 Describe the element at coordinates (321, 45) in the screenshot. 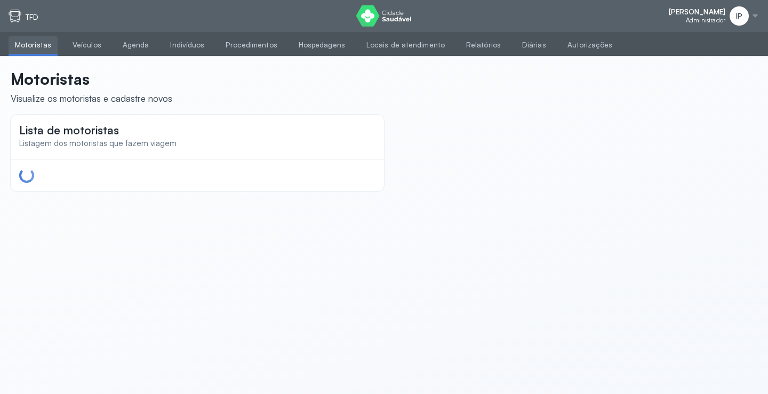

I see `a: Hospedagens` at that location.